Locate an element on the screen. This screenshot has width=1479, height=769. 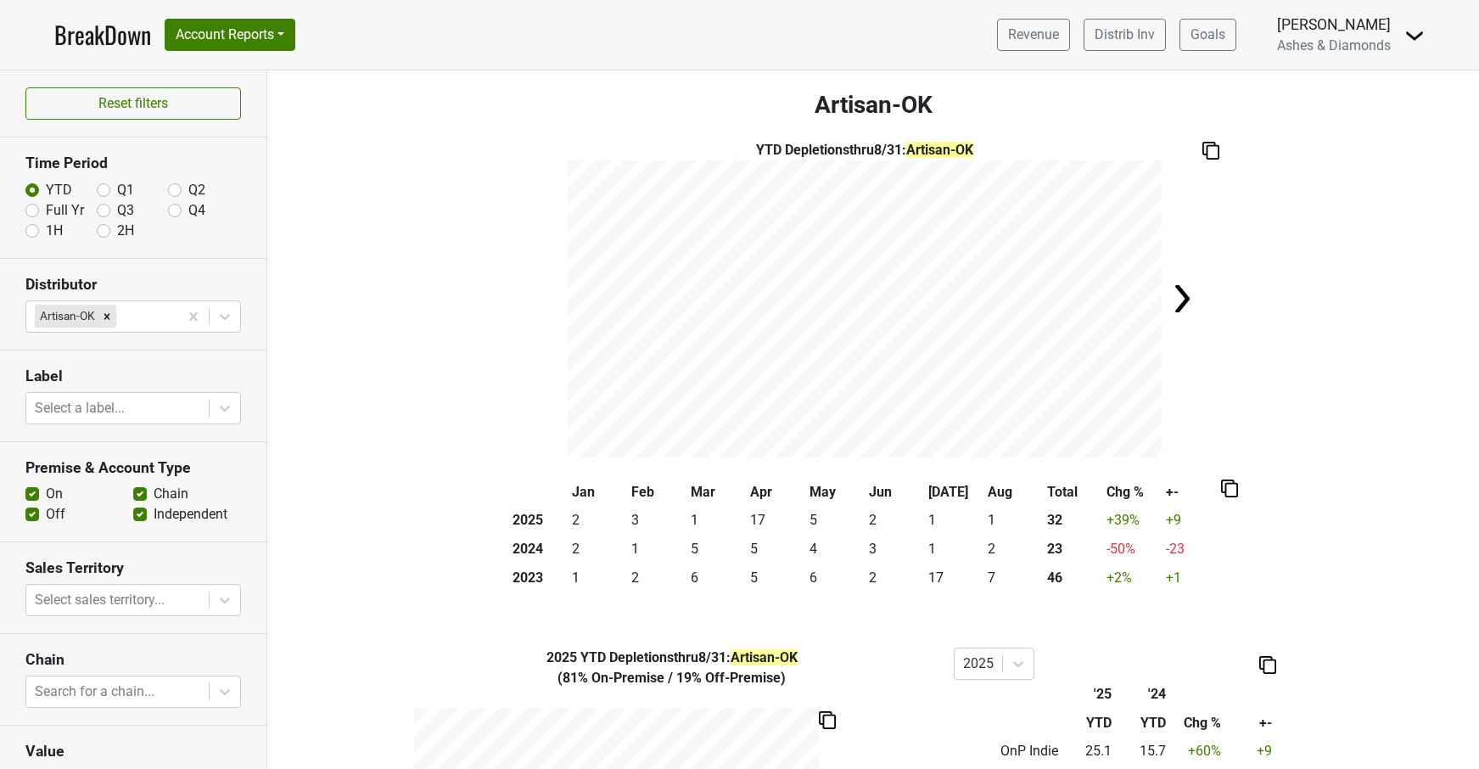
th: 32 is located at coordinates (1073, 521).